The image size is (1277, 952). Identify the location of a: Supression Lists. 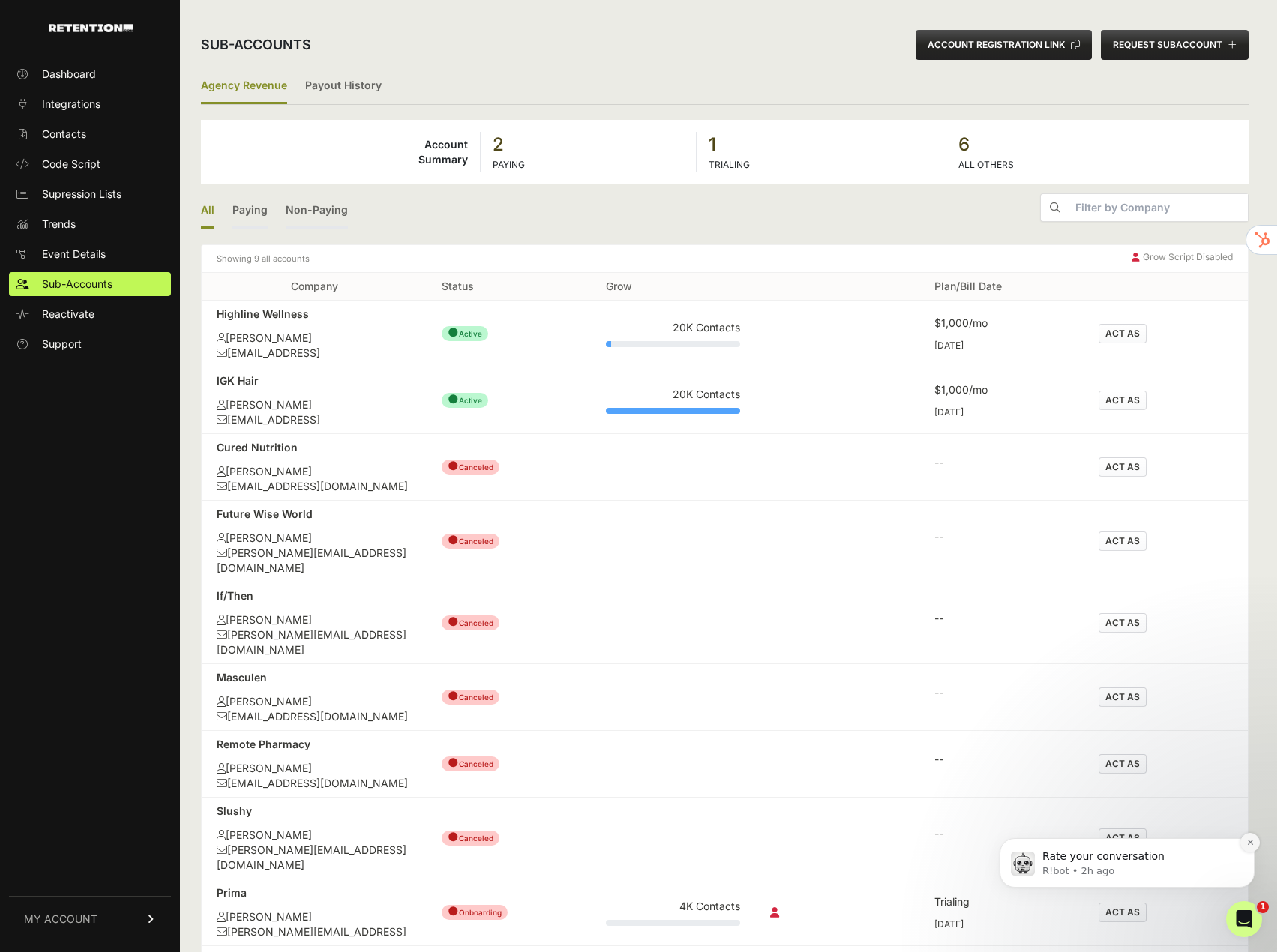
(90, 194).